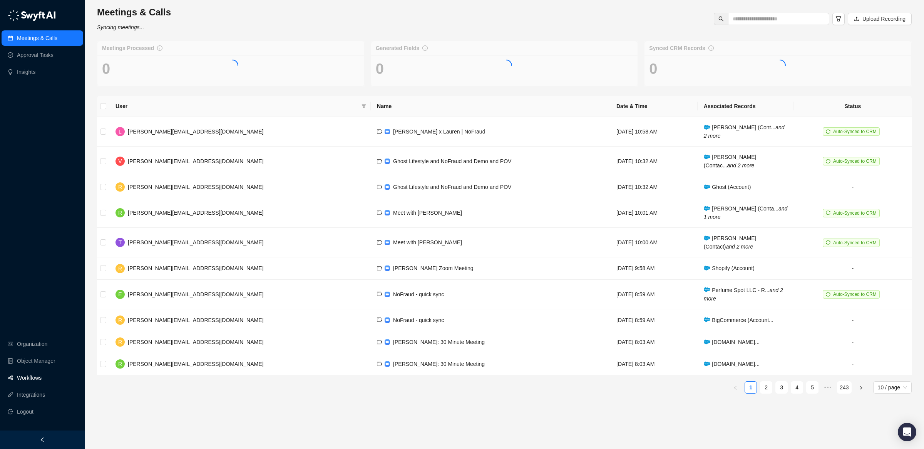 This screenshot has height=449, width=924. I want to click on li: Next Page, so click(861, 388).